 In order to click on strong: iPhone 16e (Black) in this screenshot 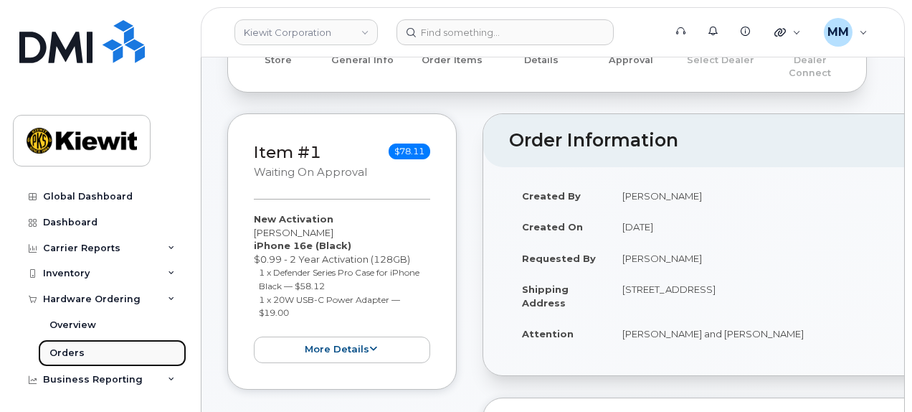, I will do `click(303, 245)`.